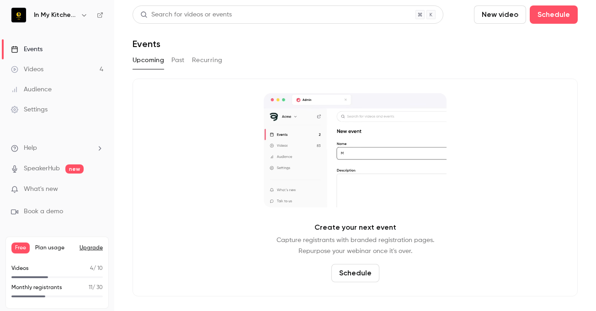 This screenshot has width=596, height=311. Describe the element at coordinates (27, 49) in the screenshot. I see `div: Events` at that location.